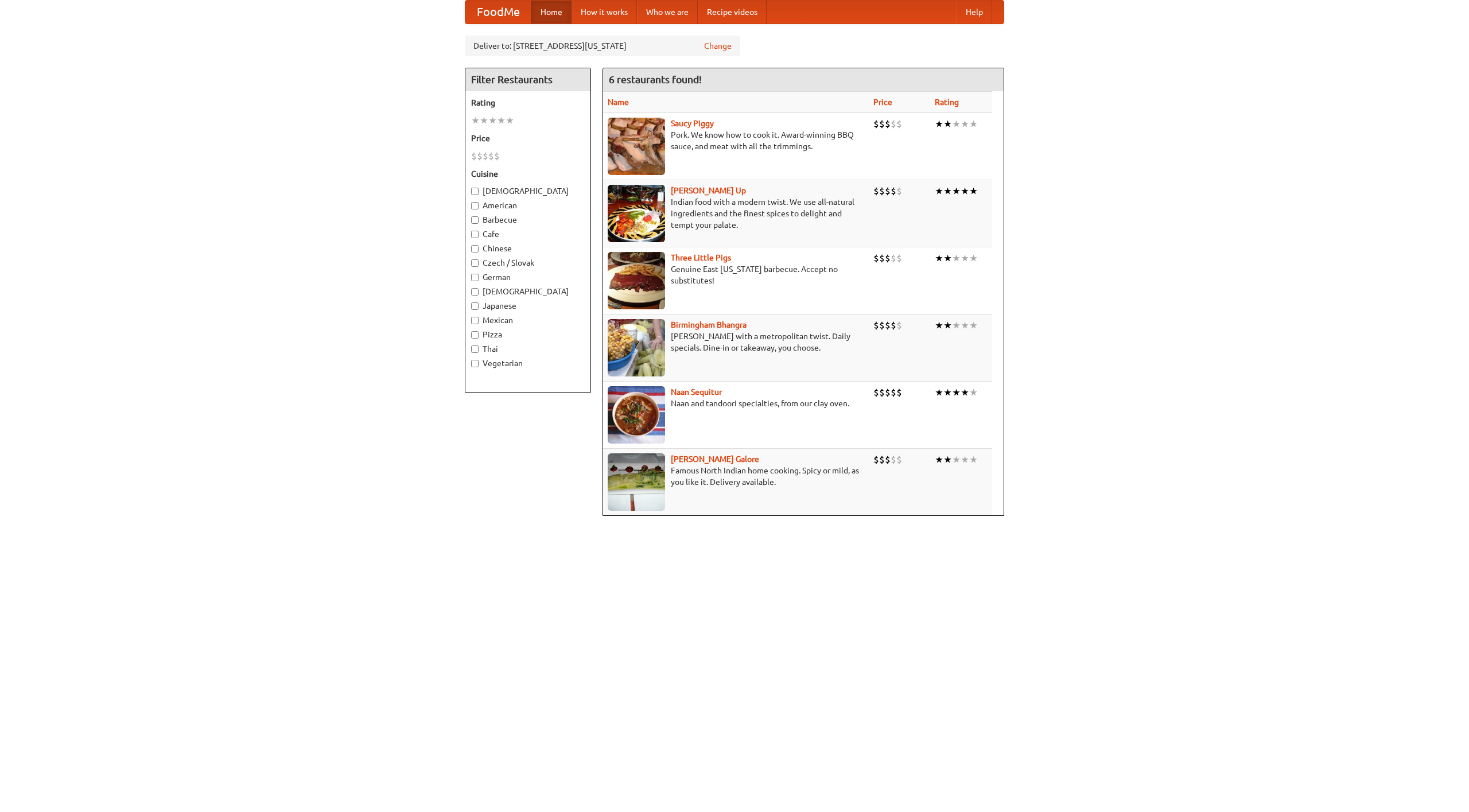 The image size is (1469, 812). Describe the element at coordinates (709, 325) in the screenshot. I see `a: Birmingham Bhangra` at that location.